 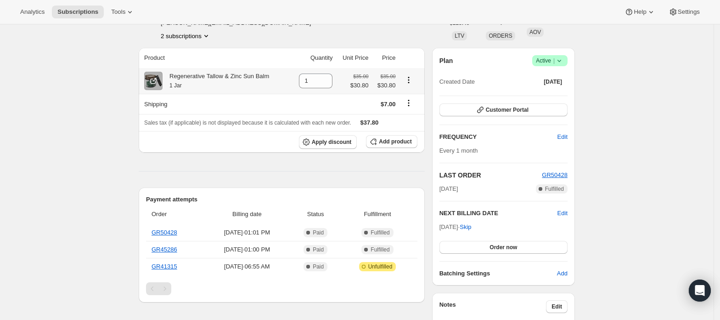 What do you see at coordinates (503, 247) in the screenshot?
I see `span: Order now` at bounding box center [503, 247].